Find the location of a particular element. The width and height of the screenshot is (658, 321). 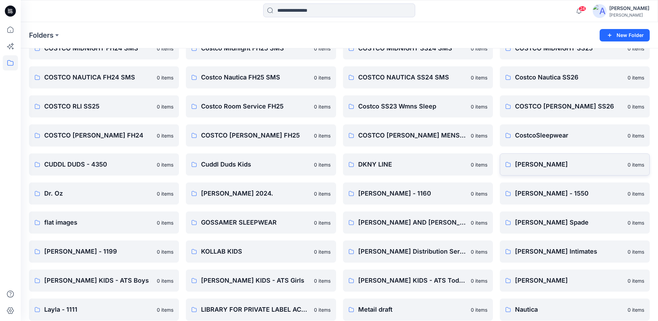

p: flat images is located at coordinates (98, 222).